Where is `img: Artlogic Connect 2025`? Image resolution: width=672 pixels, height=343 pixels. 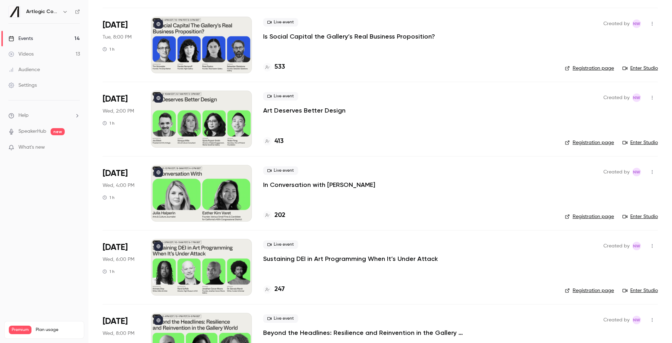 img: Artlogic Connect 2025 is located at coordinates (15, 12).